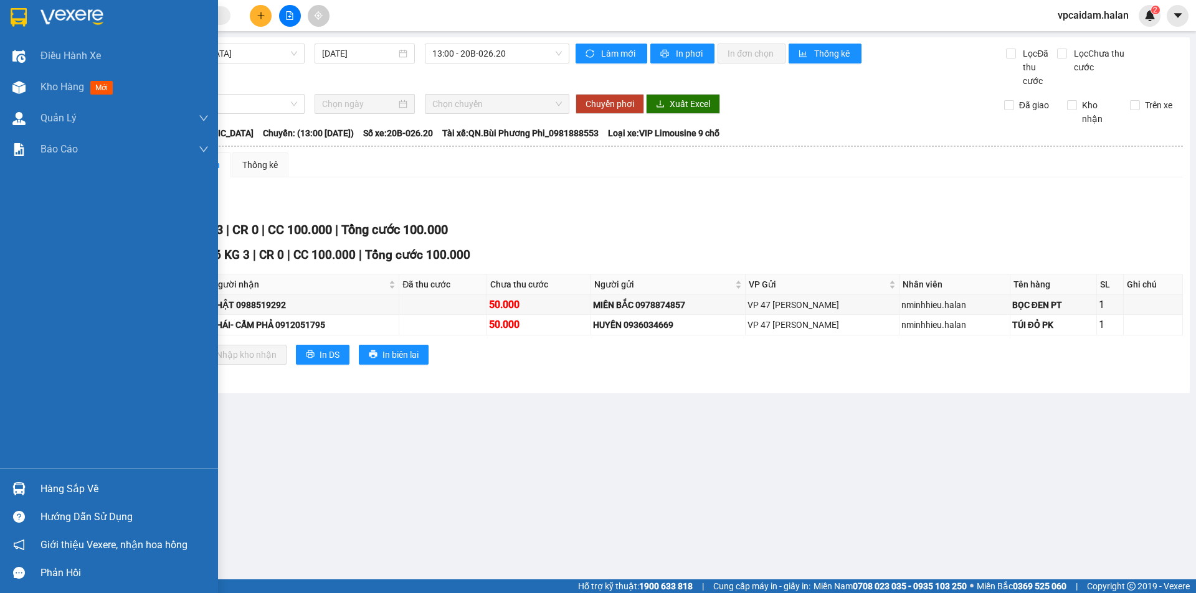 The height and width of the screenshot is (593, 1196). I want to click on button: plus, so click(260, 16).